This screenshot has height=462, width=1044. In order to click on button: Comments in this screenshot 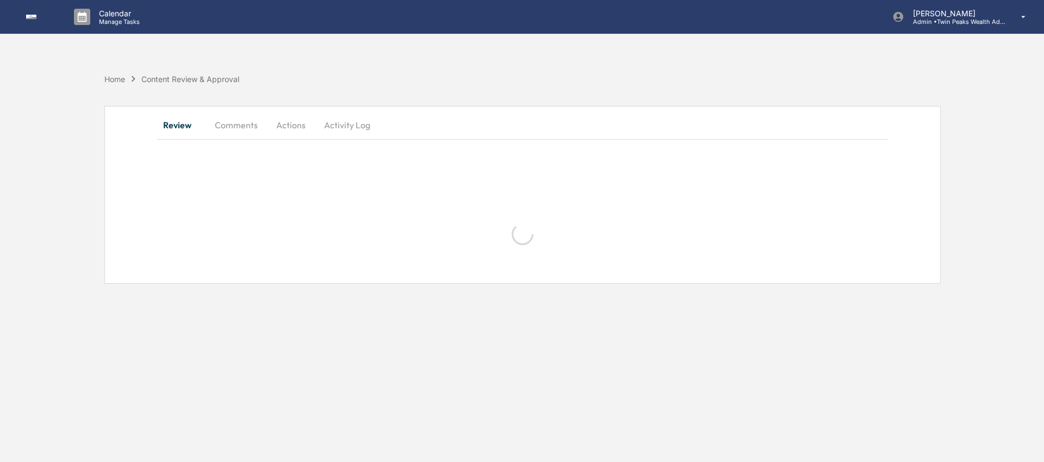, I will do `click(236, 125)`.